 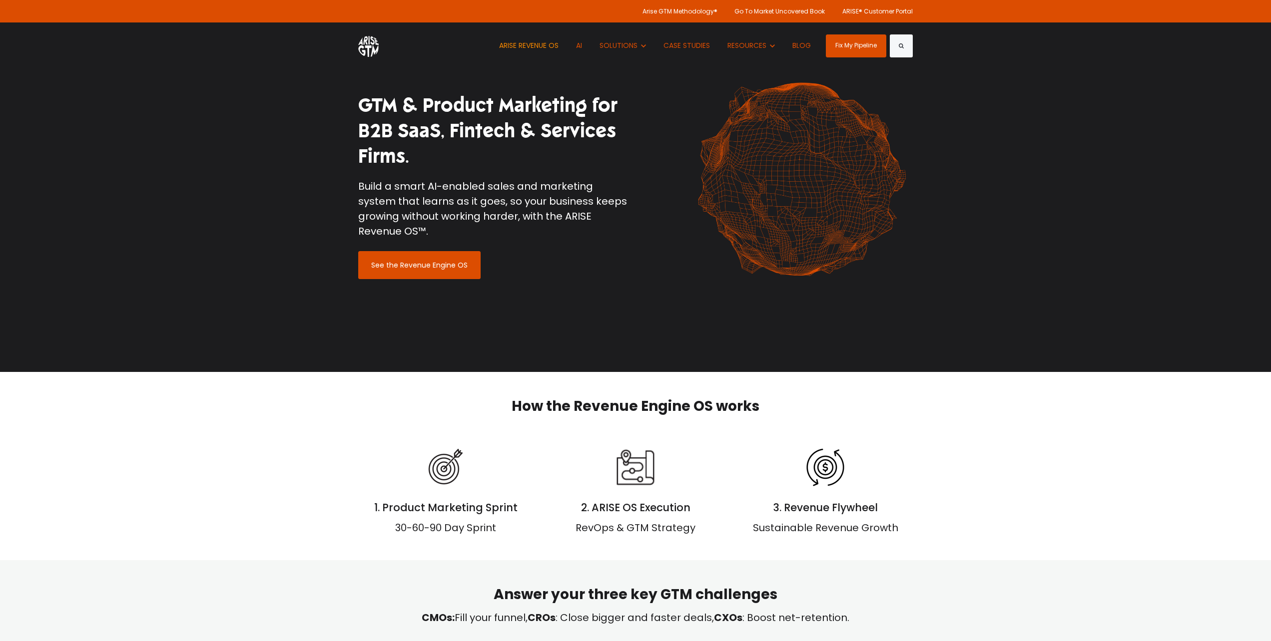 I want to click on a: See the Revenue Engine OS, so click(x=419, y=265).